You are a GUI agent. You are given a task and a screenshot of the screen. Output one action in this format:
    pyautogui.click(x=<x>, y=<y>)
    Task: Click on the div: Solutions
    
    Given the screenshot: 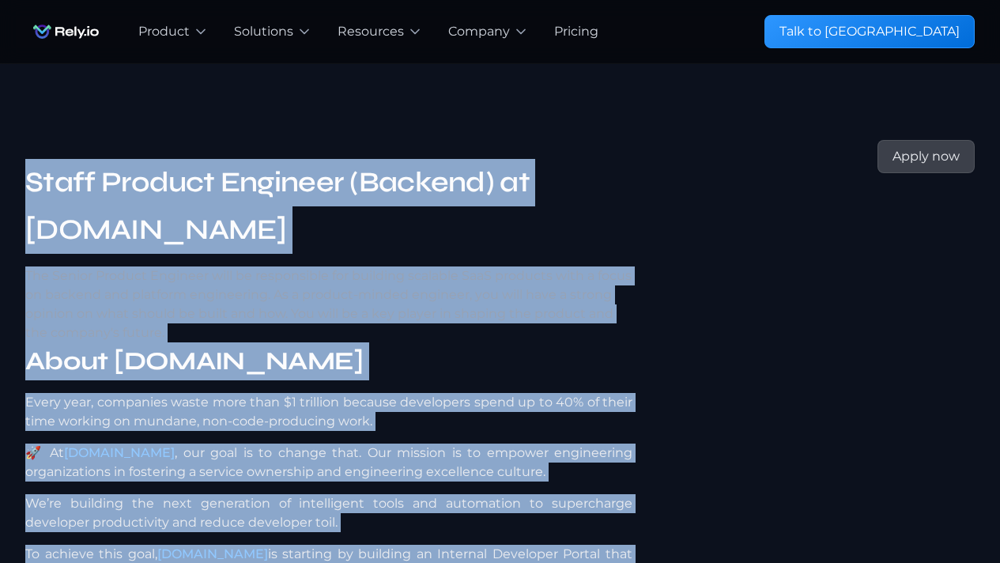 What is the action you would take?
    pyautogui.click(x=263, y=32)
    